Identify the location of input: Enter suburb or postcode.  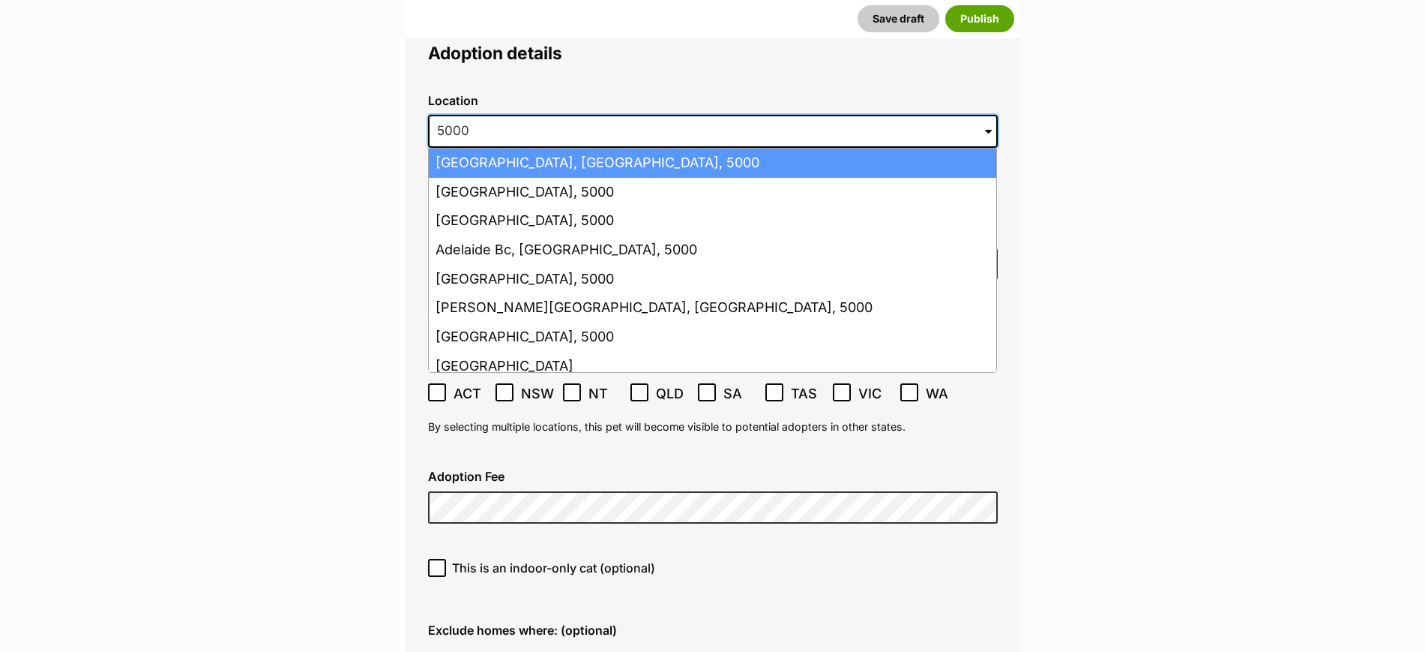
(713, 131).